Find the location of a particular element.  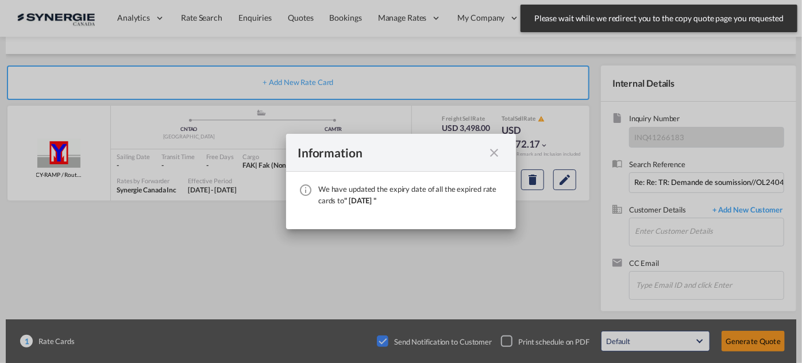

md-icon: icon-information-outline is located at coordinates (306, 190).